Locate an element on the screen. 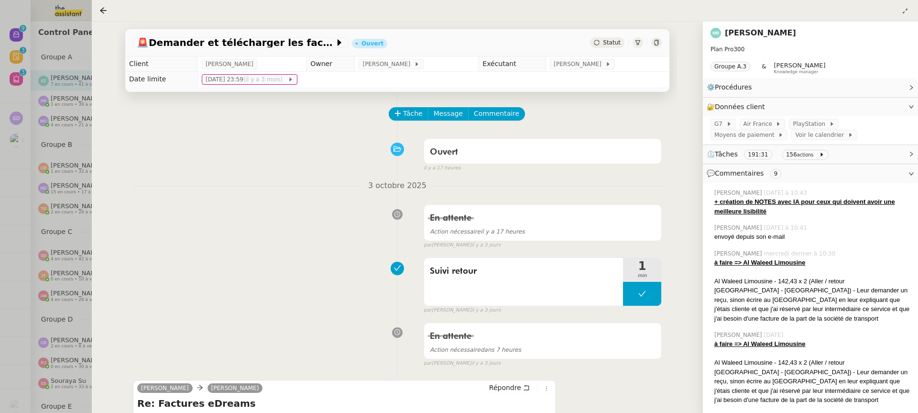 The width and height of the screenshot is (918, 413). span: Message is located at coordinates (448, 113).